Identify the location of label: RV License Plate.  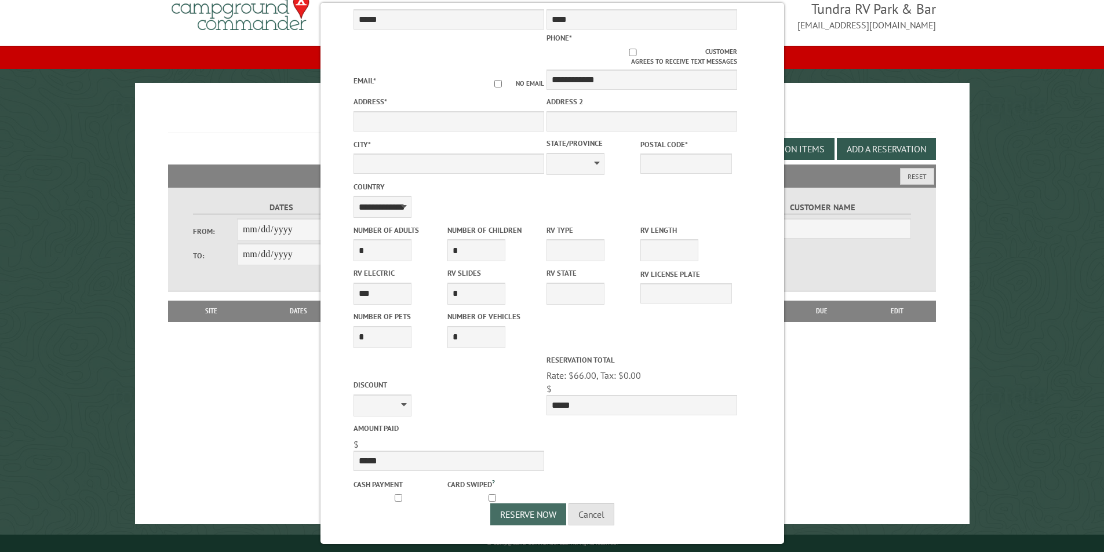
(686, 274).